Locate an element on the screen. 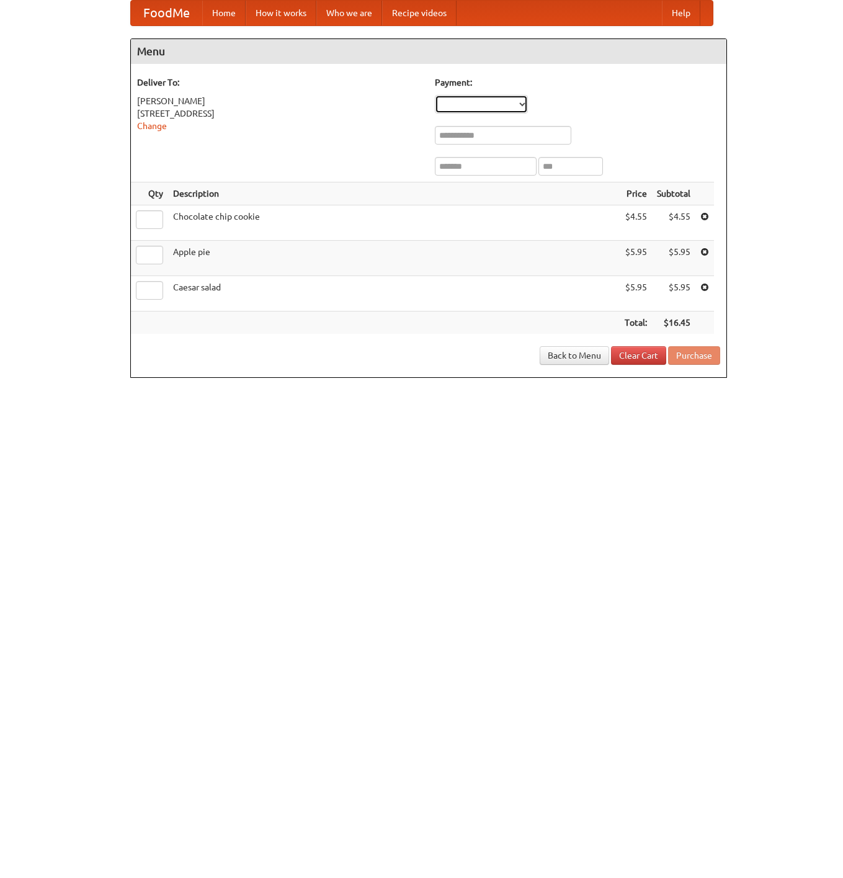 Image resolution: width=843 pixels, height=878 pixels. td: Caesar salad is located at coordinates (394, 293).